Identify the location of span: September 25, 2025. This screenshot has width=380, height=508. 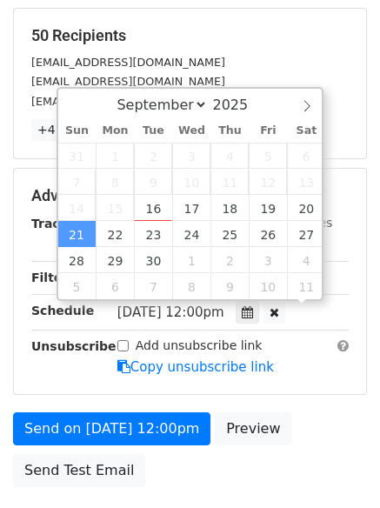
(230, 234).